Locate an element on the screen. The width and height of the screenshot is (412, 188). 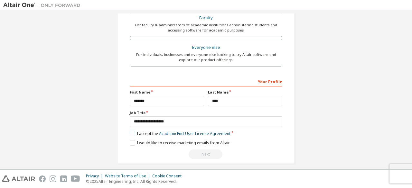
img: linkedin.svg is located at coordinates (63, 179).